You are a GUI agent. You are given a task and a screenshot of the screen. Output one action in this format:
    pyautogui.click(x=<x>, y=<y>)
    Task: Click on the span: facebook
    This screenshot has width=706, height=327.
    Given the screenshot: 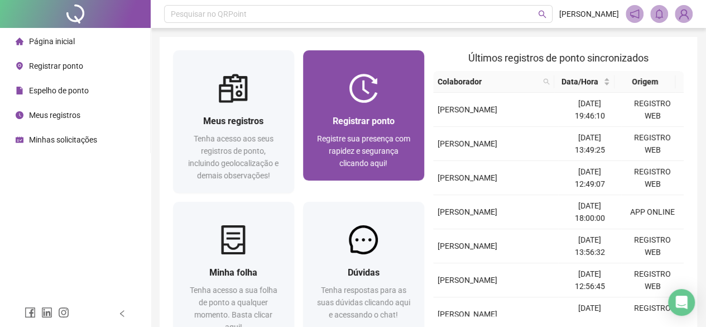 What is the action you would take?
    pyautogui.click(x=30, y=312)
    